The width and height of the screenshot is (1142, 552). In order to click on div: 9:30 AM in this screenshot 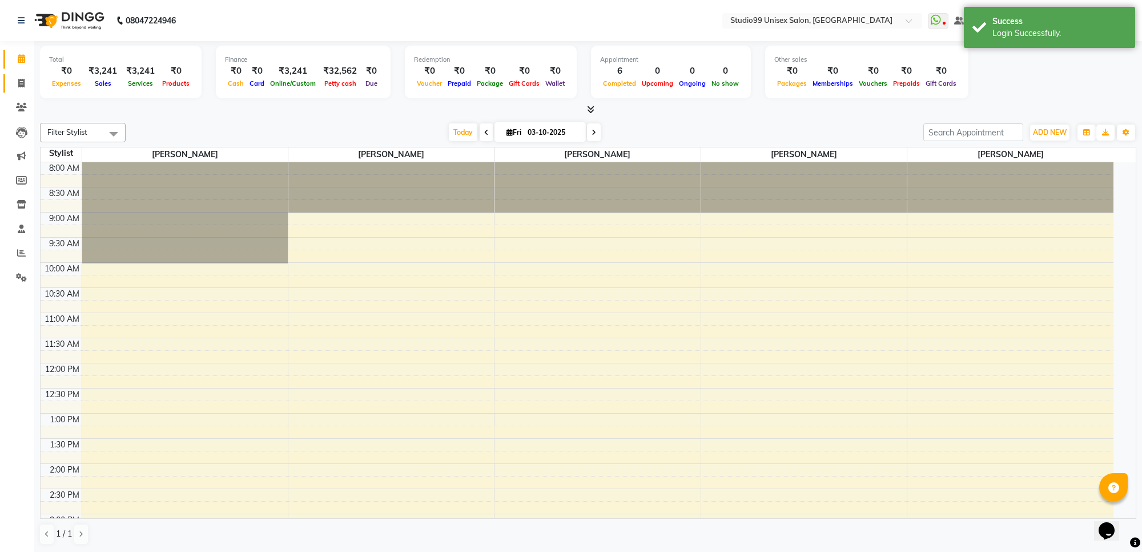, I will do `click(64, 243)`.